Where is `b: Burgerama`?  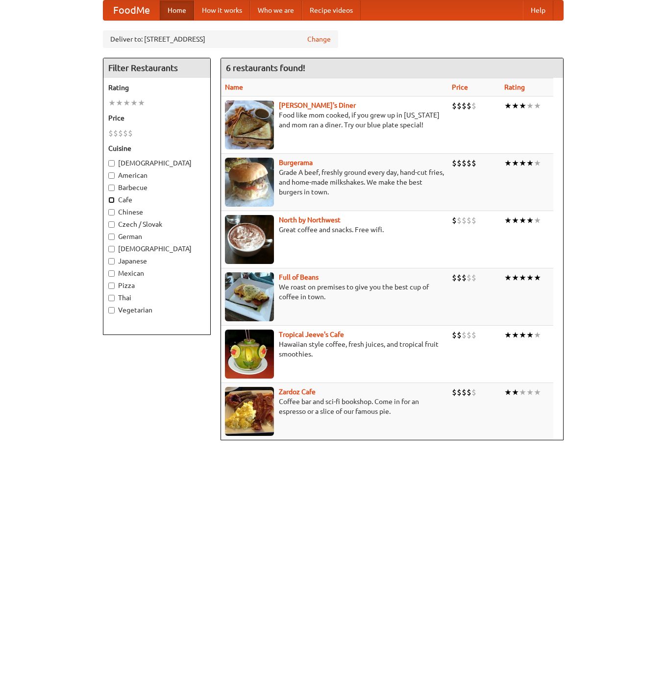
b: Burgerama is located at coordinates (296, 163).